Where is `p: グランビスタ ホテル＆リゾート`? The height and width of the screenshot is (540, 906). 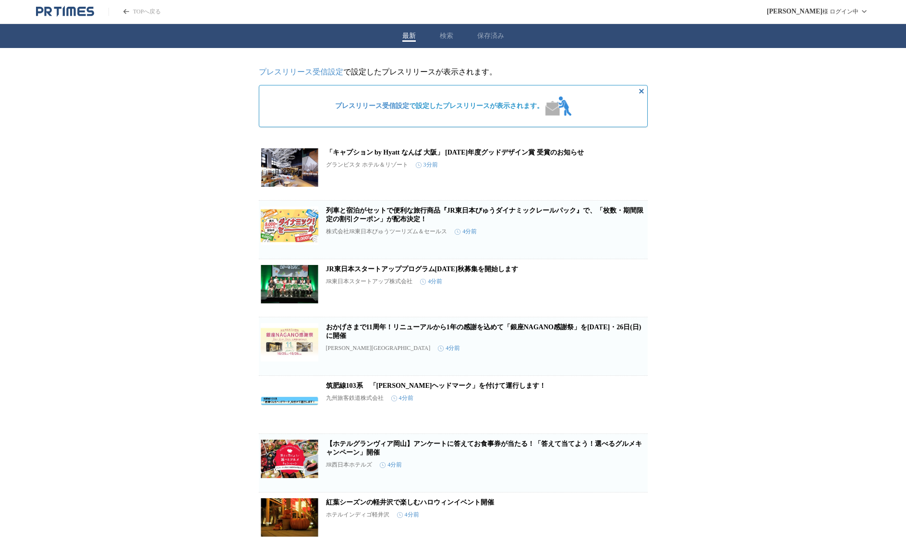
p: グランビスタ ホテル＆リゾート is located at coordinates (367, 165).